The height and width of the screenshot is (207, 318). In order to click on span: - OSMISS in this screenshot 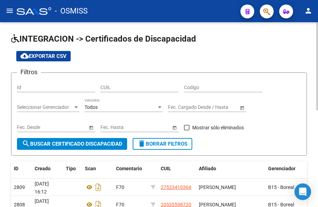, I will do `click(71, 11)`.